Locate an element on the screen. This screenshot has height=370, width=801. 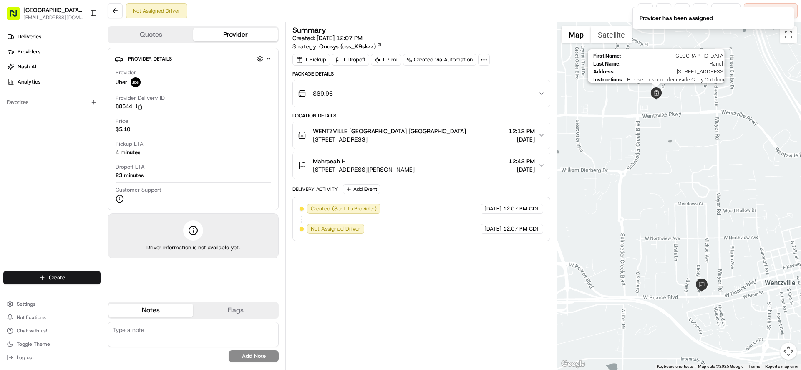
span: $5.10 is located at coordinates (123, 129).